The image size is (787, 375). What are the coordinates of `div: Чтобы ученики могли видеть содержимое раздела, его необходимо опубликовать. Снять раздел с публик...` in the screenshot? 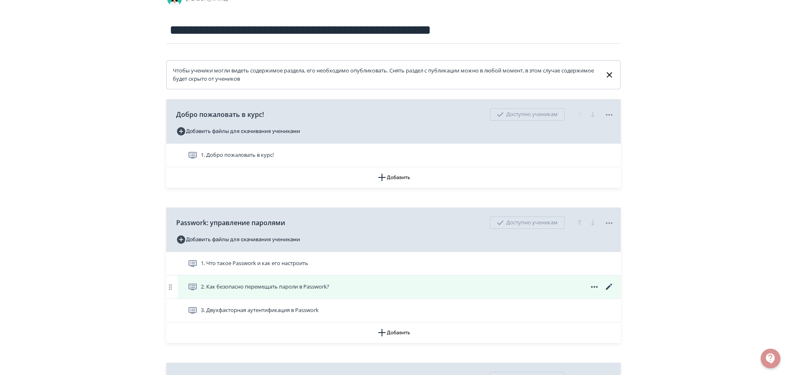 It's located at (385, 74).